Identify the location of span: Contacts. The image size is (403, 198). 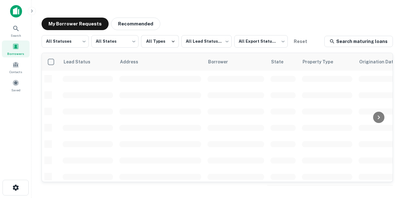
(16, 72).